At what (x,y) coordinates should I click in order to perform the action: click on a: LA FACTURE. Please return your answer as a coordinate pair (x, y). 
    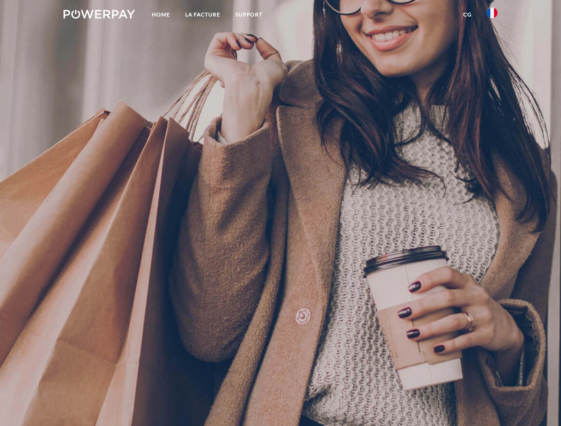
    Looking at the image, I should click on (202, 15).